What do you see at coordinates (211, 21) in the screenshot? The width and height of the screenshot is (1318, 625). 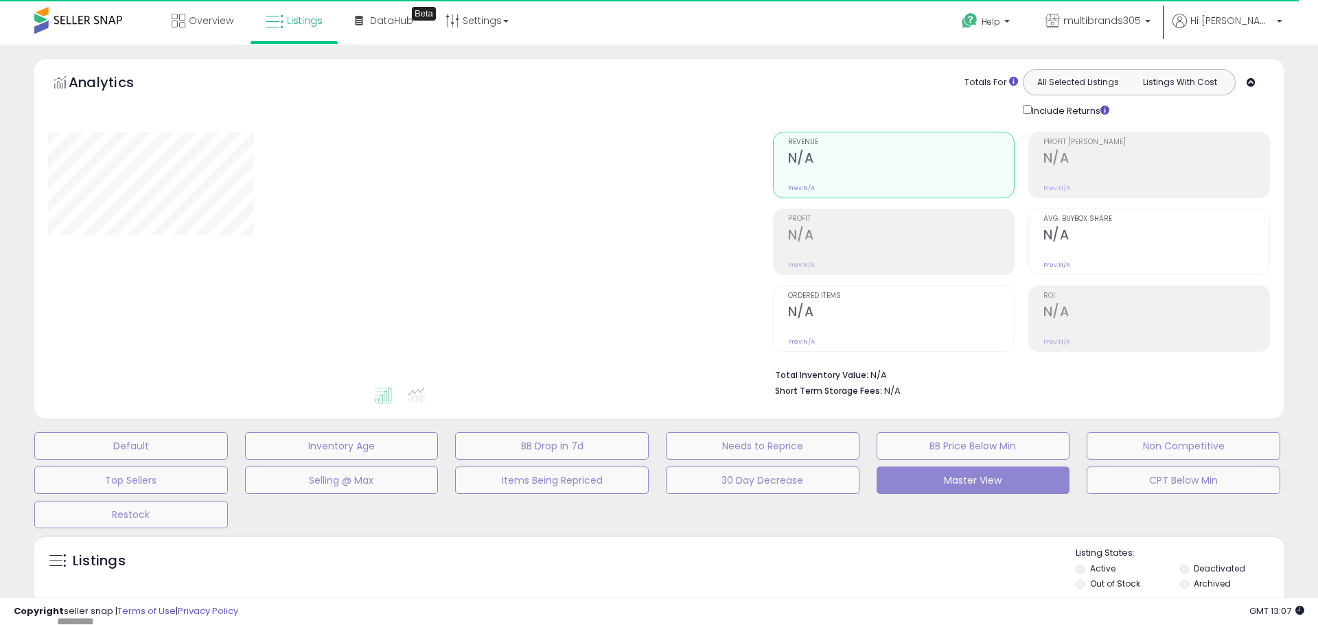 I see `span: Overview` at bounding box center [211, 21].